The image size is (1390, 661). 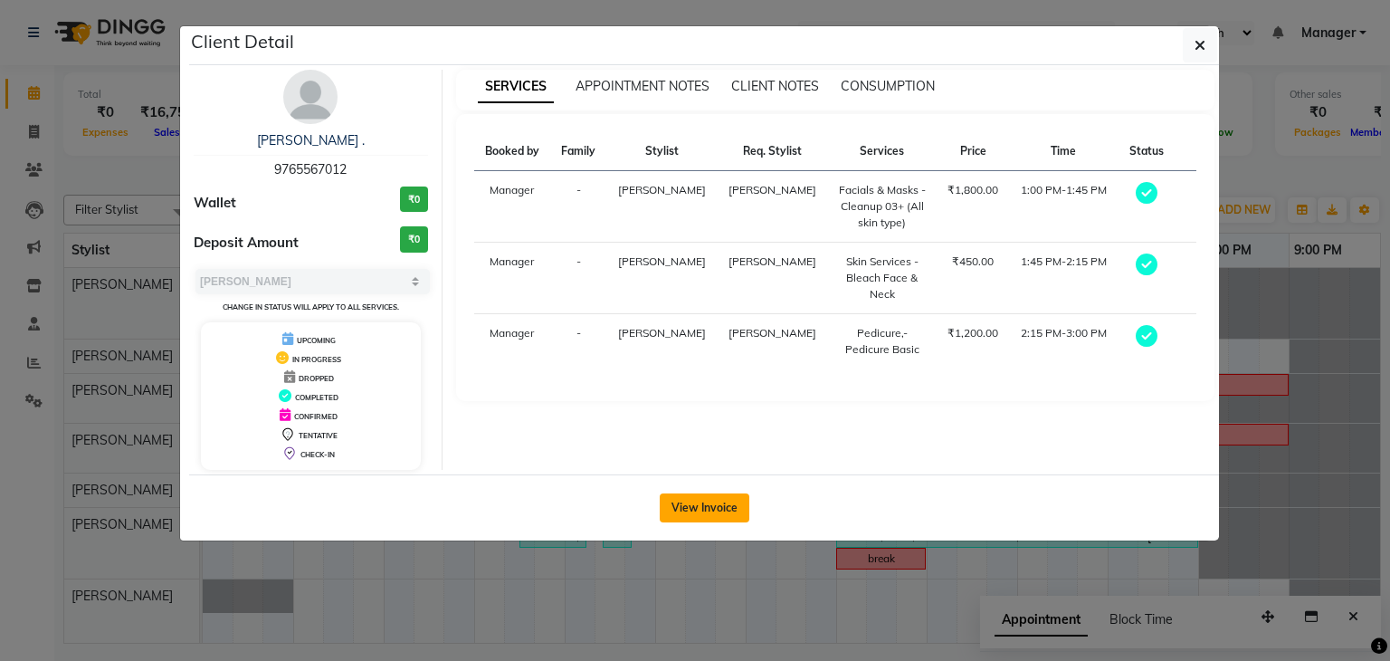 I want to click on span: CONFIRMED, so click(x=316, y=416).